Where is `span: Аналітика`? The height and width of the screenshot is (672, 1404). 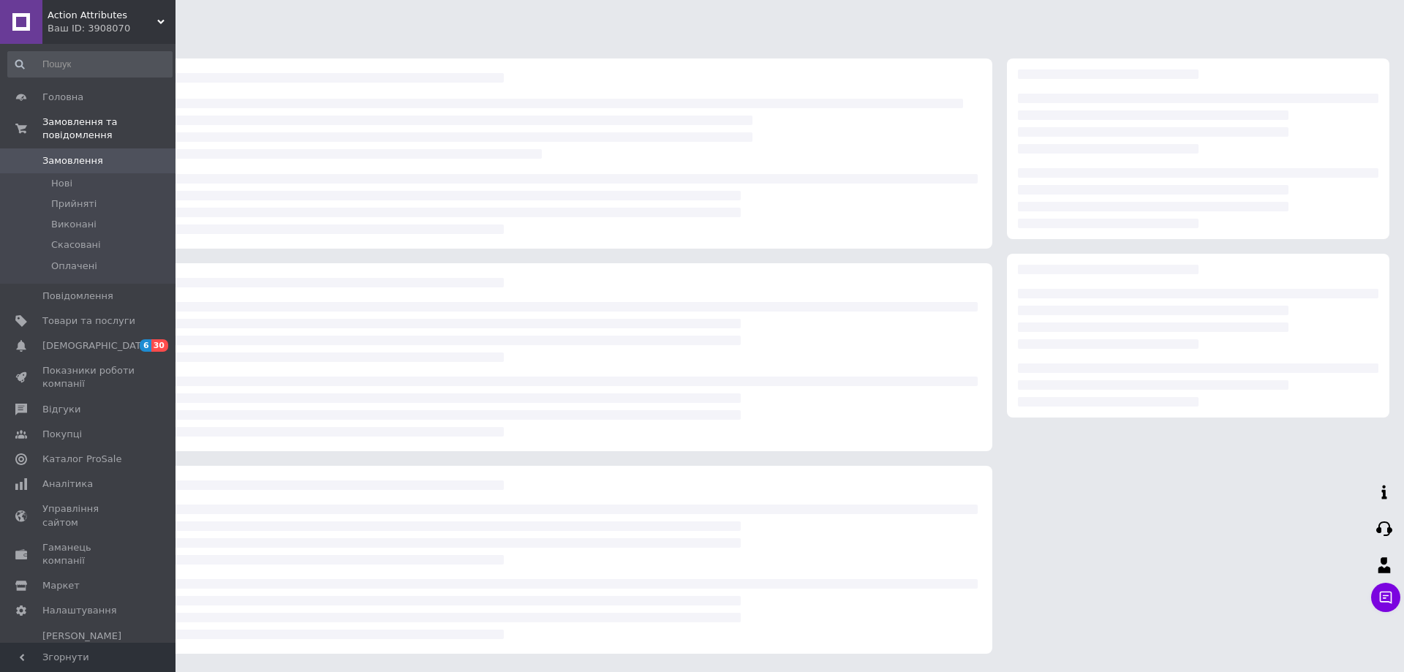
span: Аналітика is located at coordinates (67, 484).